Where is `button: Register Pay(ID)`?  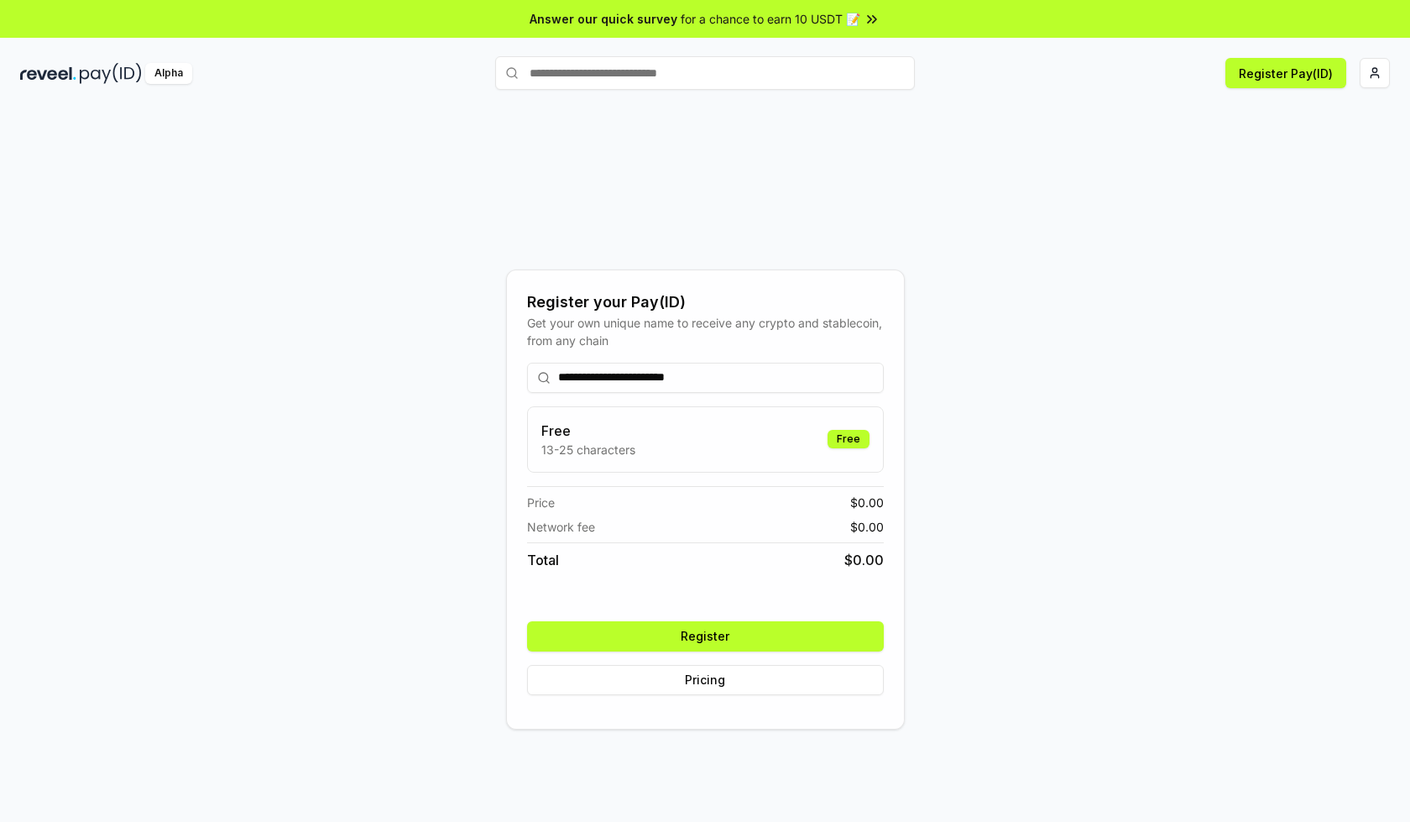 button: Register Pay(ID) is located at coordinates (1286, 73).